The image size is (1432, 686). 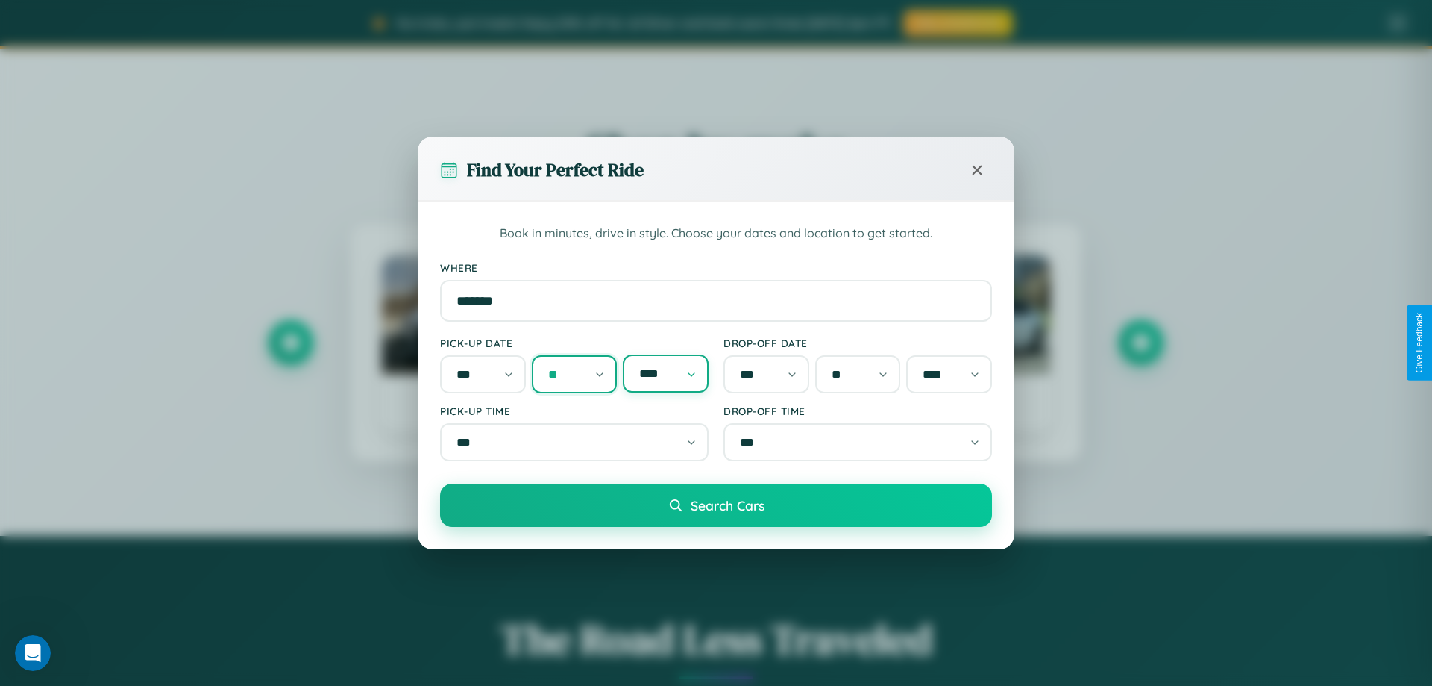 I want to click on span: Search Cars, so click(x=727, y=505).